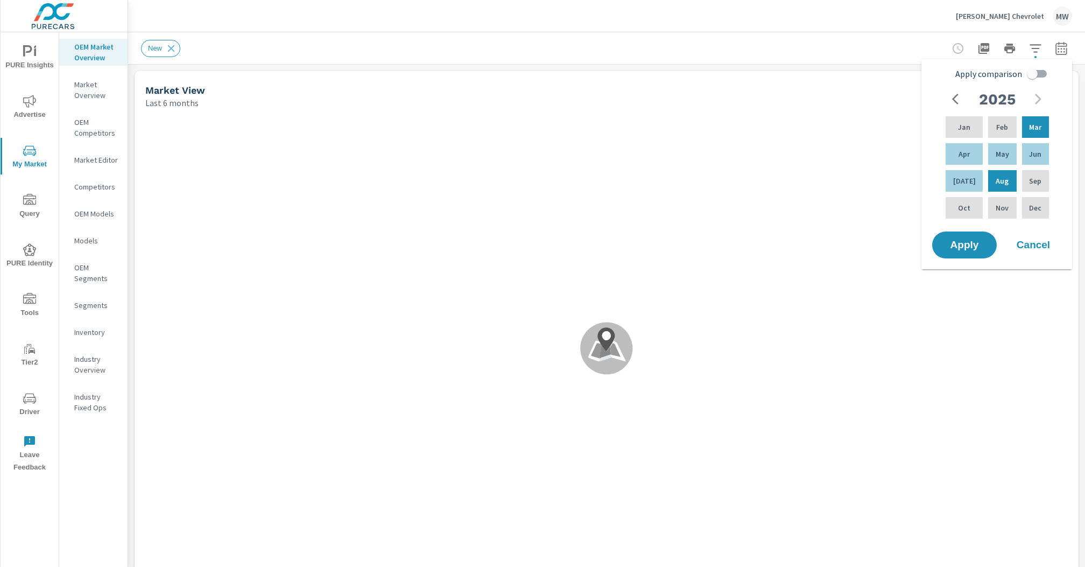  Describe the element at coordinates (1035, 154) in the screenshot. I see `p: Jun` at that location.